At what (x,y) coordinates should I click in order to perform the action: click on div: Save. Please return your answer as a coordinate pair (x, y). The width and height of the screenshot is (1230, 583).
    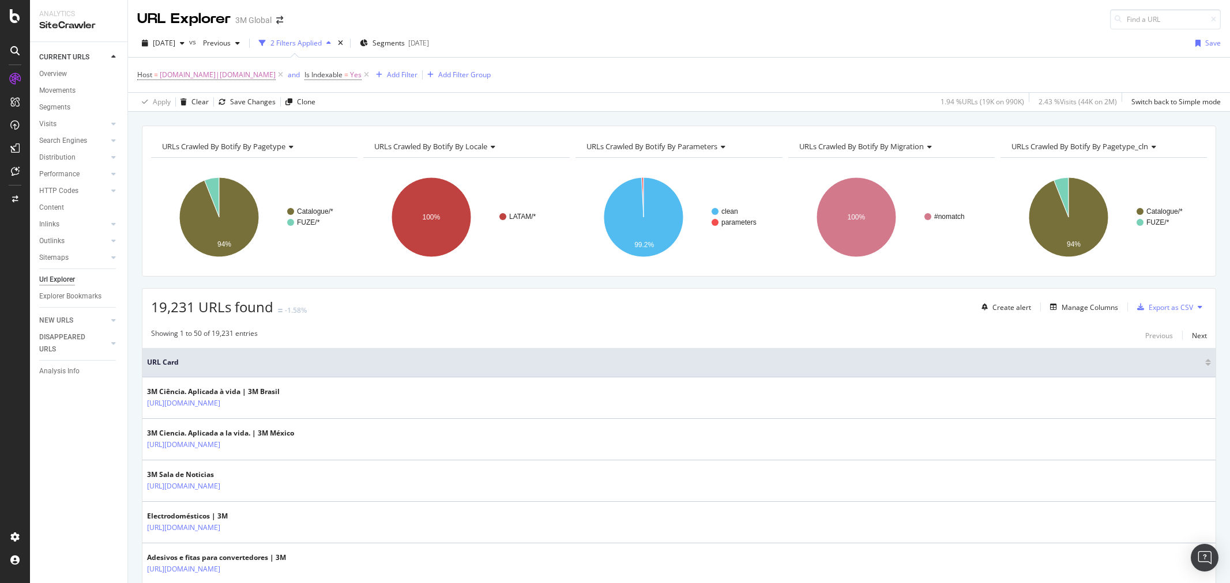
    Looking at the image, I should click on (1213, 43).